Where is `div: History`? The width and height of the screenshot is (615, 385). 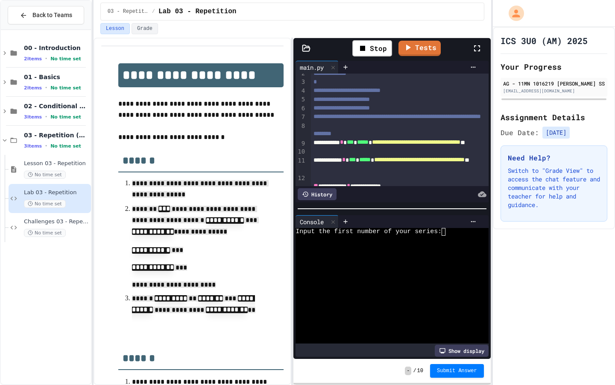 div: History is located at coordinates (317, 194).